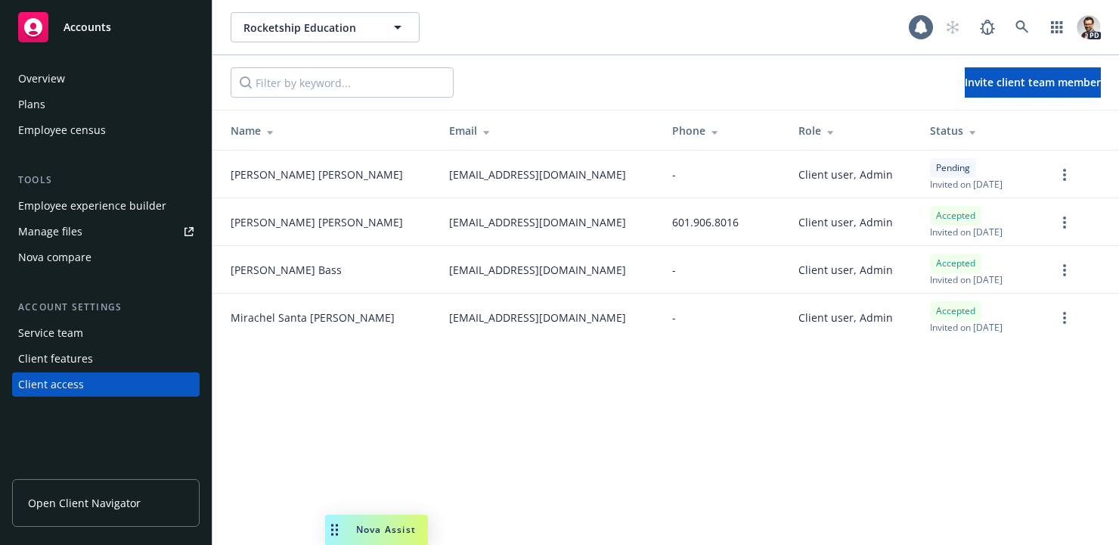  What do you see at coordinates (706, 222) in the screenshot?
I see `span: 601.906.8016` at bounding box center [706, 222].